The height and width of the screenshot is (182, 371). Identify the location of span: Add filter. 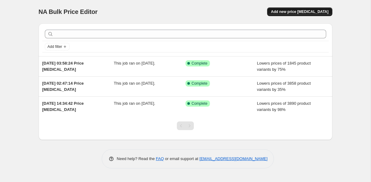
(55, 47).